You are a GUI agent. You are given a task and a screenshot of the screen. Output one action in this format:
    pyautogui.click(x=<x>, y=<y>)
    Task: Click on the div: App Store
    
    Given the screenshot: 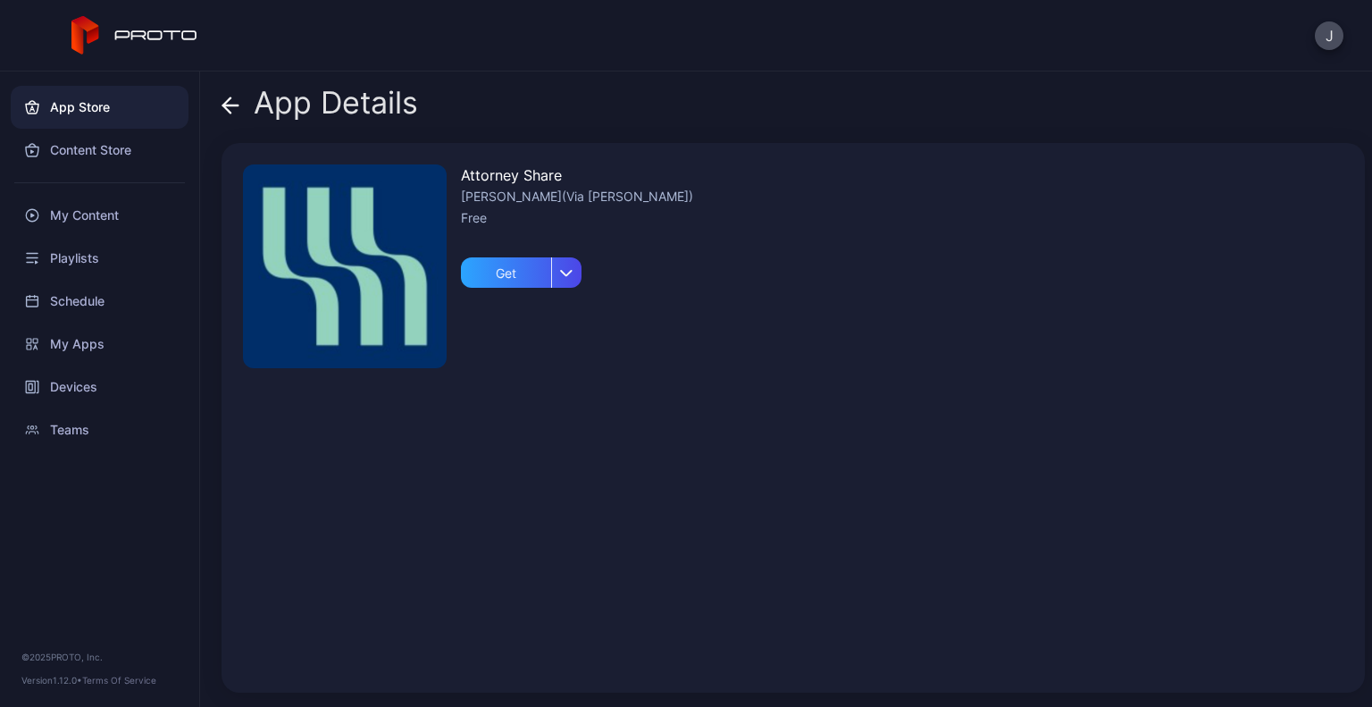 What is the action you would take?
    pyautogui.click(x=99, y=107)
    